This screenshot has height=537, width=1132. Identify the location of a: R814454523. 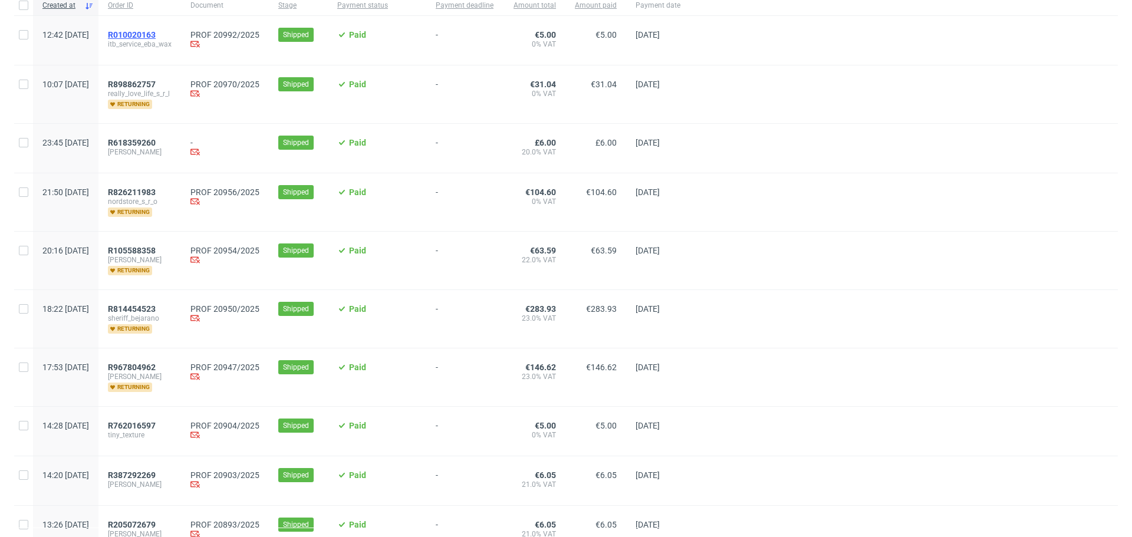
(133, 309).